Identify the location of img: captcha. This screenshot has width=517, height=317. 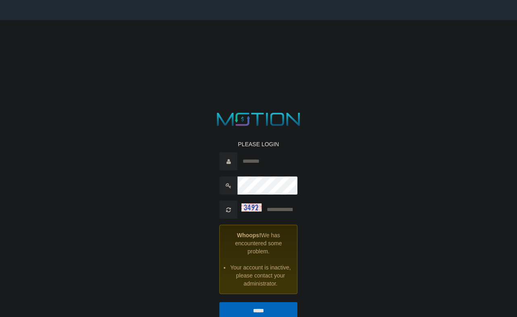
(252, 207).